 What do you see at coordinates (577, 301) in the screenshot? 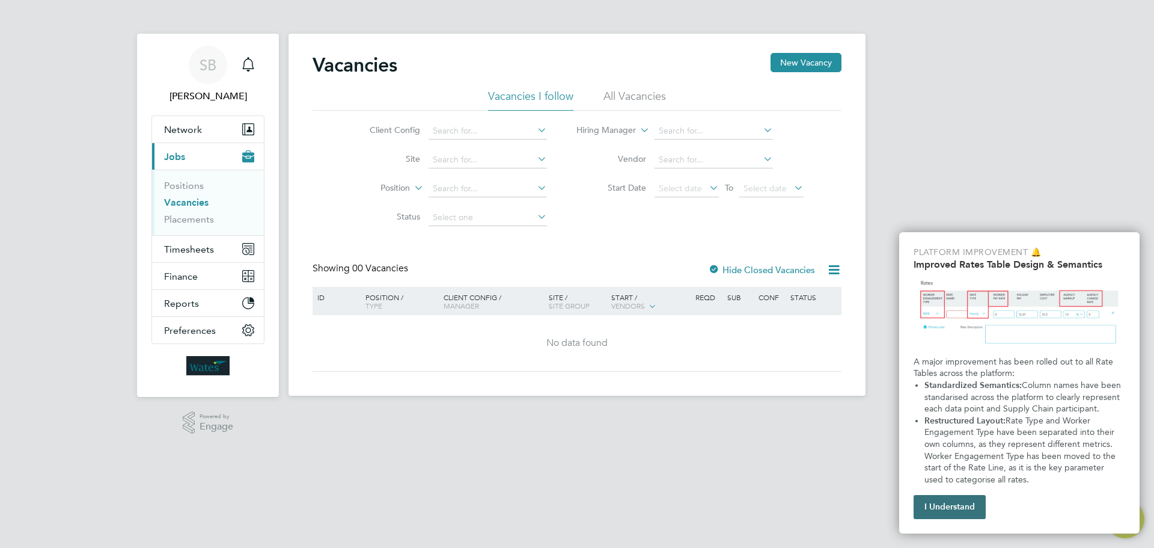
I see `div: Site /` at bounding box center [577, 301].